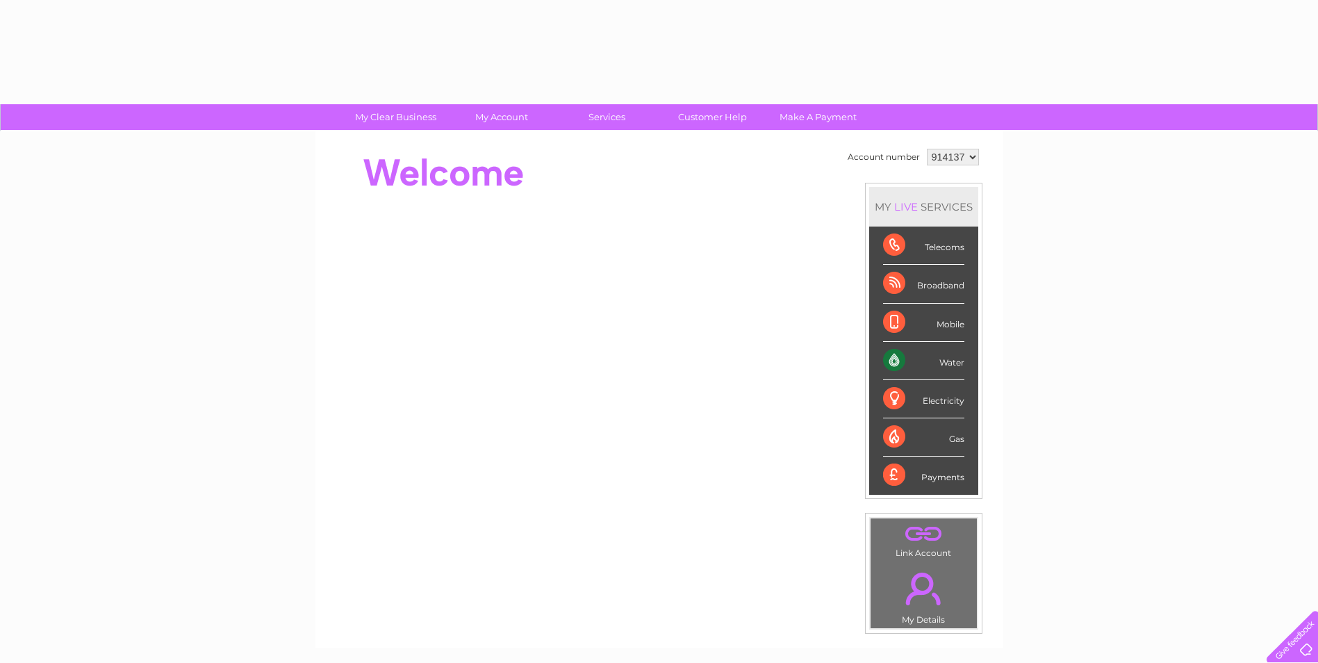 This screenshot has height=663, width=1318. What do you see at coordinates (712, 117) in the screenshot?
I see `a: Customer Help` at bounding box center [712, 117].